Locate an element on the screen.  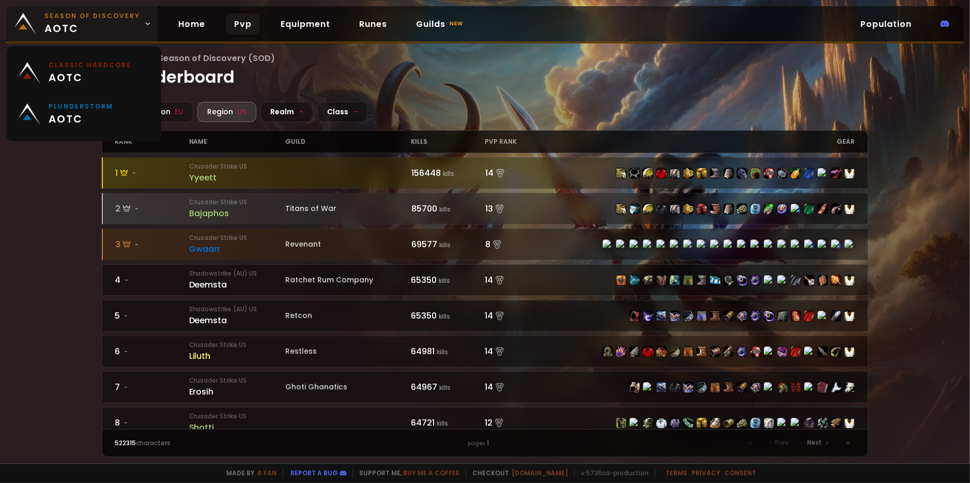
img: item-234974 is located at coordinates (836, 387).